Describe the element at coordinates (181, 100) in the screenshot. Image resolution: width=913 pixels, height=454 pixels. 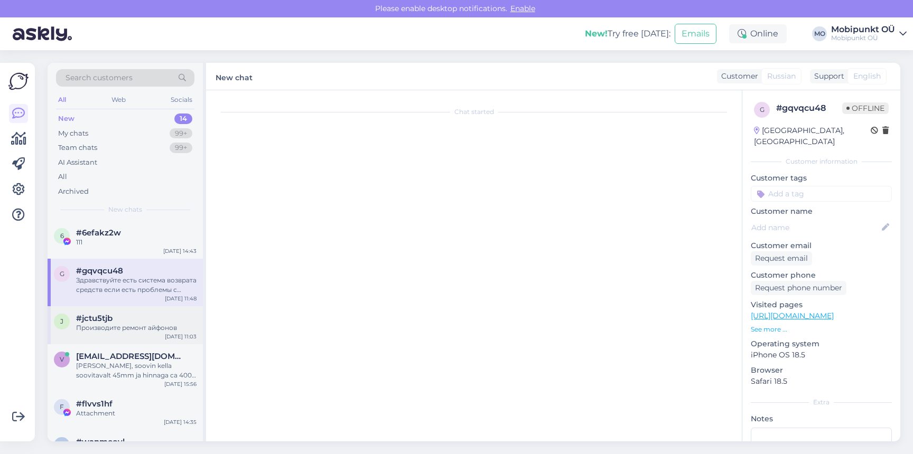
I see `div: Socials` at that location.